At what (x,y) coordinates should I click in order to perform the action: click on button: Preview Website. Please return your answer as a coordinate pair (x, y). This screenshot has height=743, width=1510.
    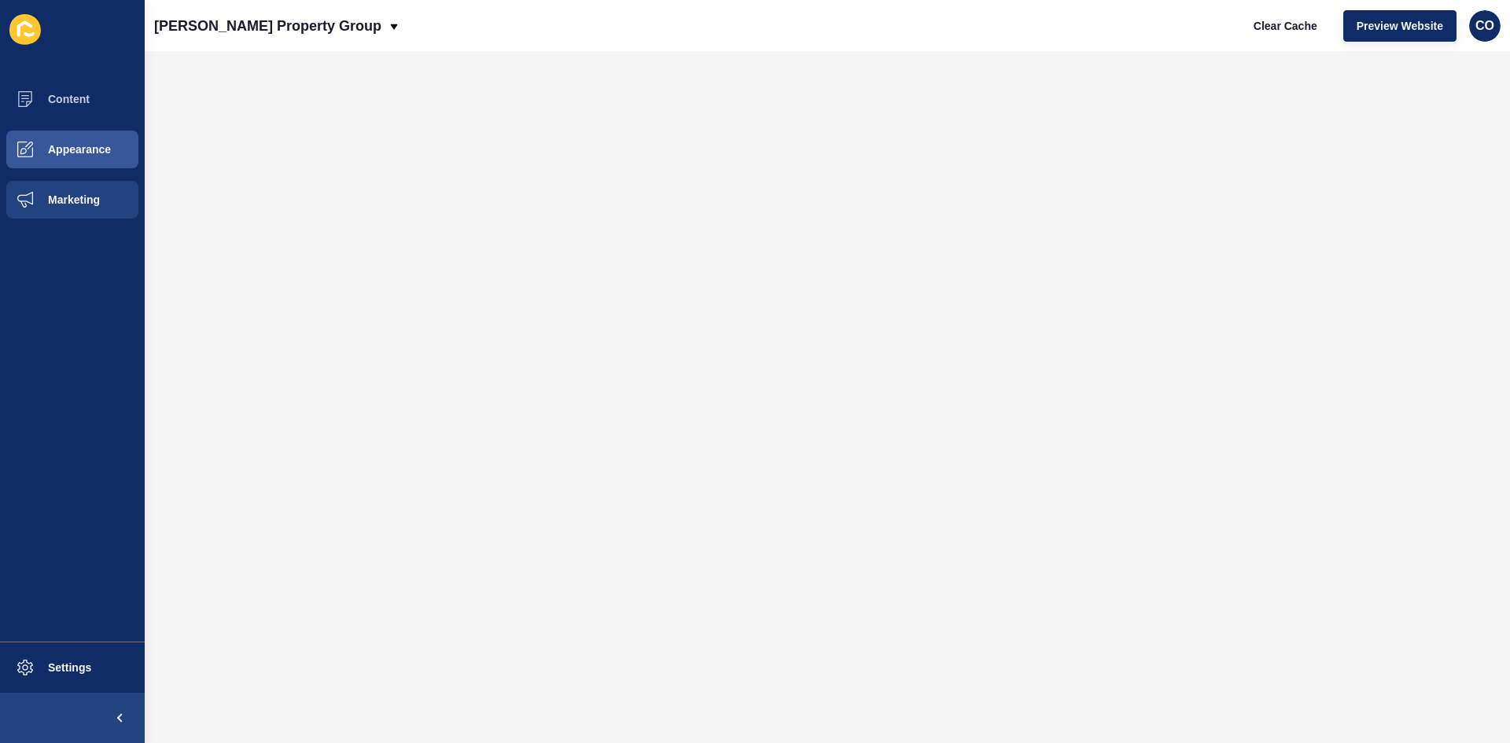
    Looking at the image, I should click on (1400, 26).